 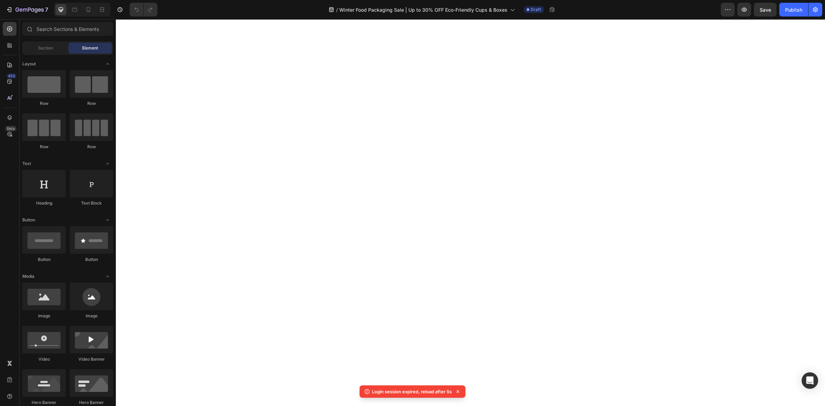 What do you see at coordinates (412, 391) in the screenshot?
I see `p: Login session expired, reload after 5s` at bounding box center [412, 391].